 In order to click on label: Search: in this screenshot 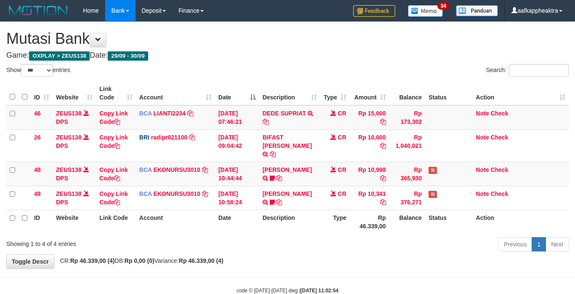, I will do `click(527, 70)`.